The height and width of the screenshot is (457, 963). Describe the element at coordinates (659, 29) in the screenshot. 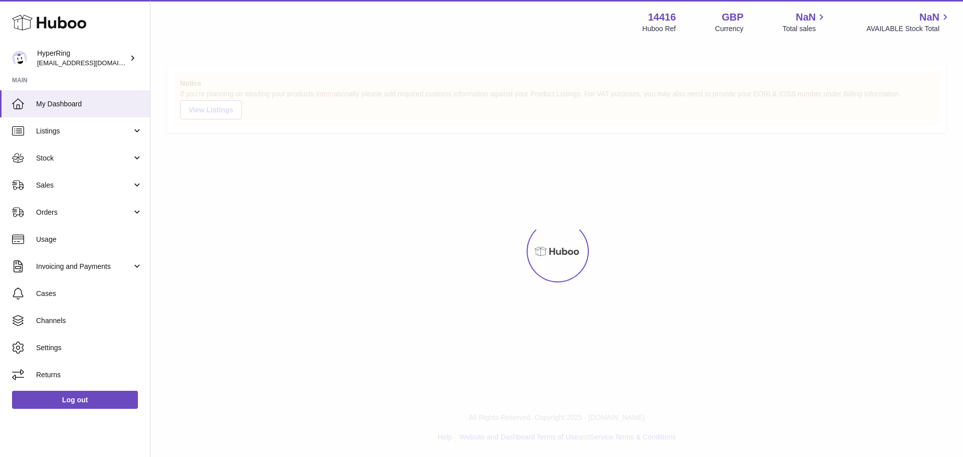

I see `div: Huboo Ref` at that location.